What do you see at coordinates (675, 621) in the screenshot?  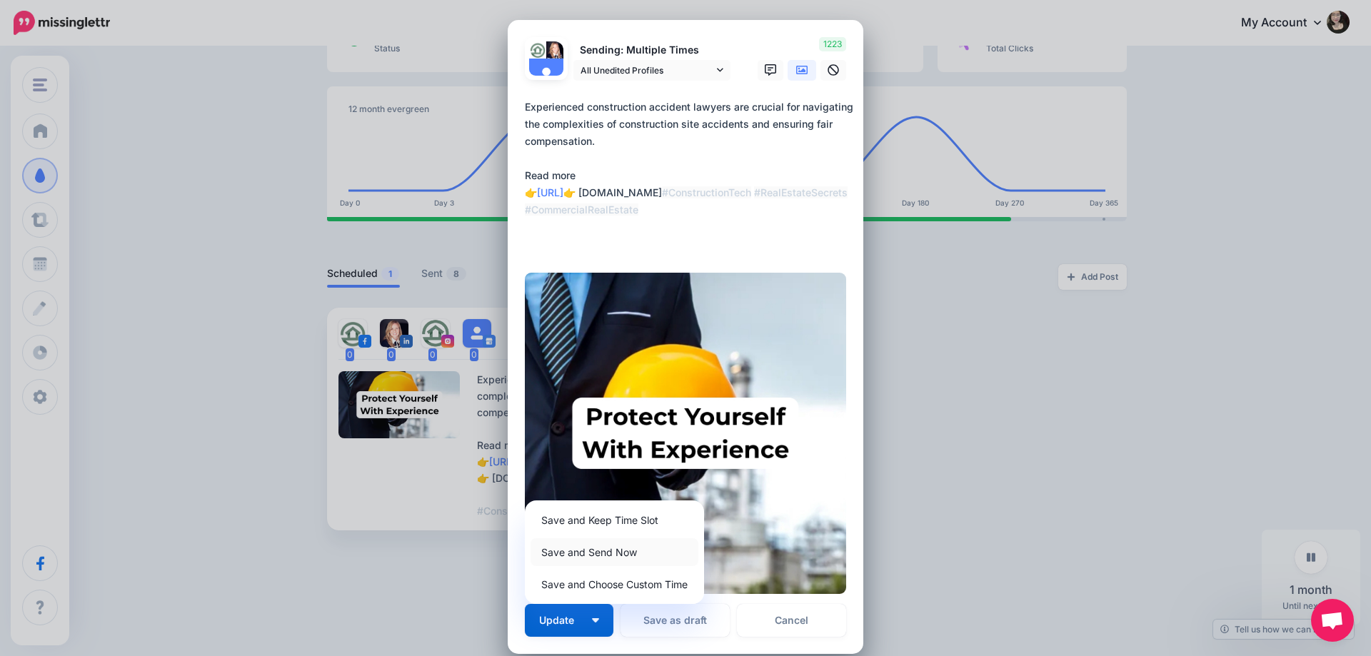 I see `button: Save as draft` at bounding box center [675, 621].